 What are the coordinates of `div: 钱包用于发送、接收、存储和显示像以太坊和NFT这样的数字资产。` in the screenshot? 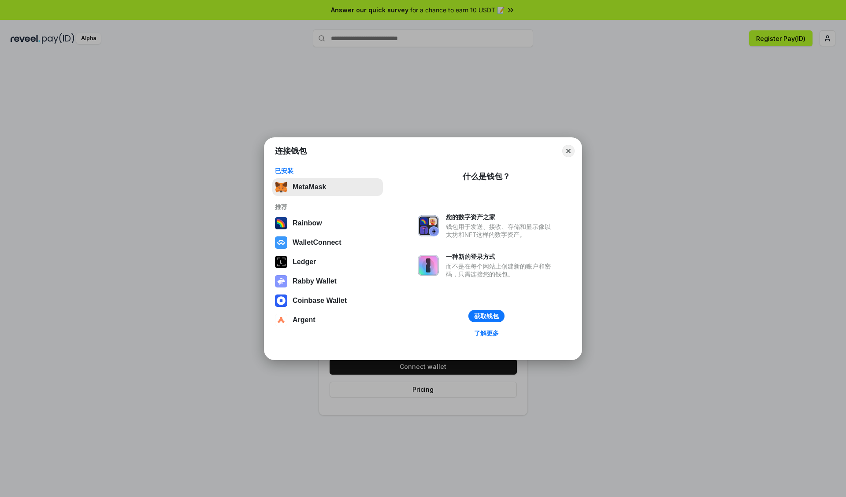 It's located at (500, 231).